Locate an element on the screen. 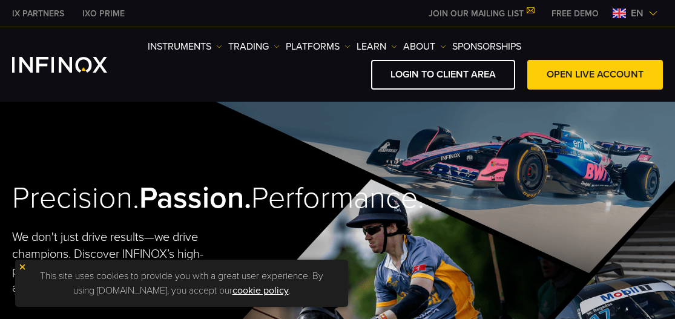 The width and height of the screenshot is (675, 319). a: SPONSORSHIPS is located at coordinates (487, 47).